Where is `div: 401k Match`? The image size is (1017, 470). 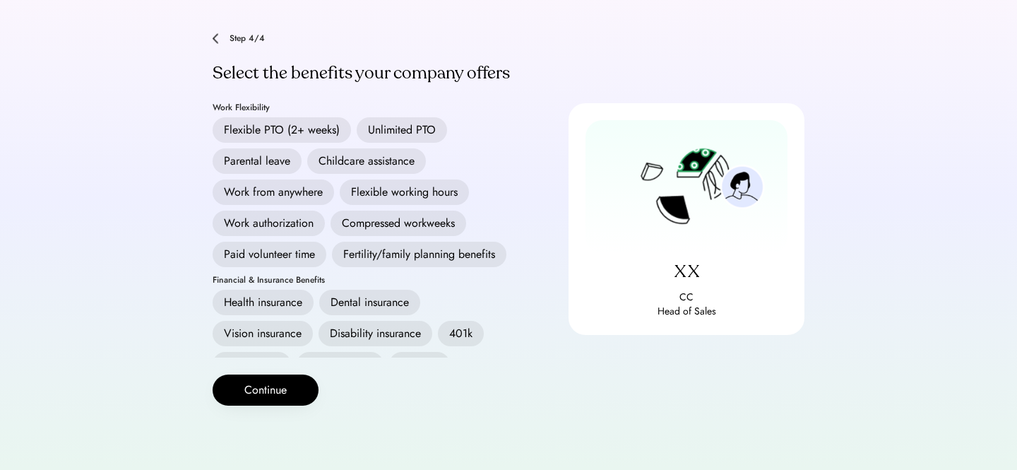
div: 401k Match is located at coordinates (251, 364).